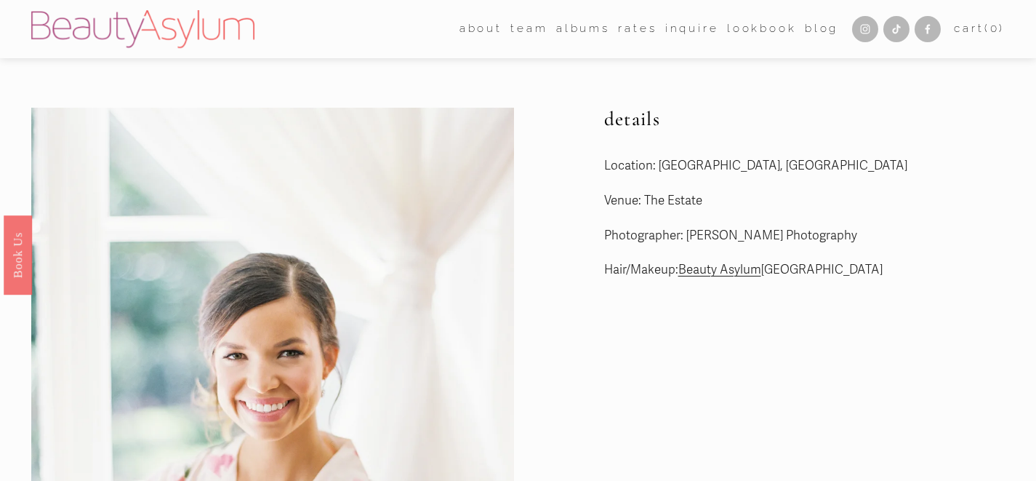 This screenshot has width=1036, height=481. What do you see at coordinates (928, 29) in the screenshot?
I see `a: Facebook` at bounding box center [928, 29].